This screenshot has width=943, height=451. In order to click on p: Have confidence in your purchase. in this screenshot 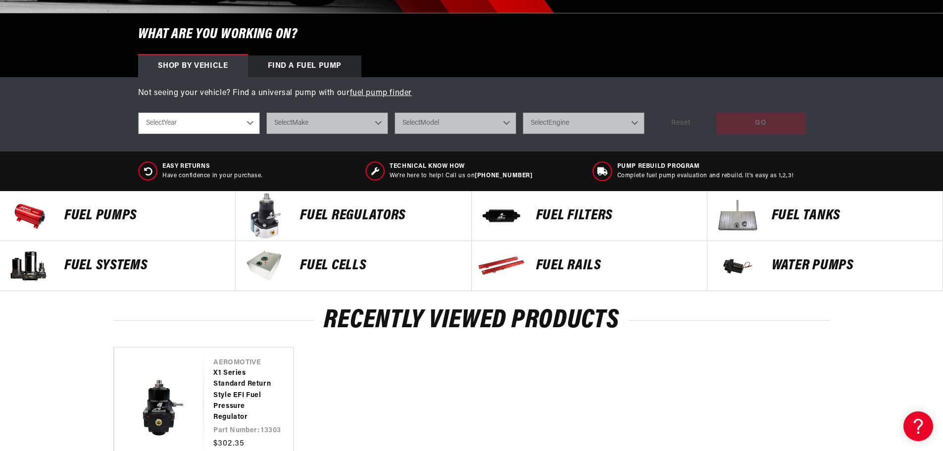, I will do `click(212, 176)`.